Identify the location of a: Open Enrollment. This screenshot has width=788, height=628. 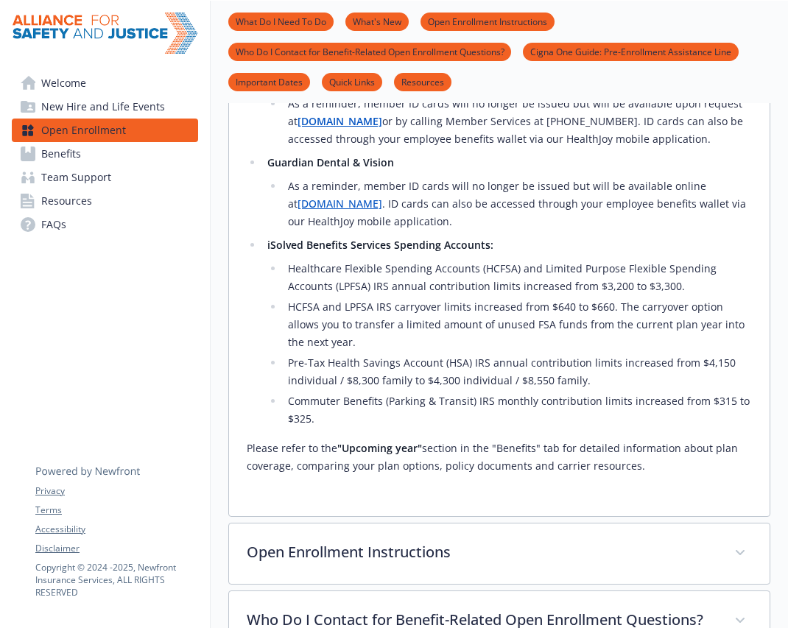
(105, 130).